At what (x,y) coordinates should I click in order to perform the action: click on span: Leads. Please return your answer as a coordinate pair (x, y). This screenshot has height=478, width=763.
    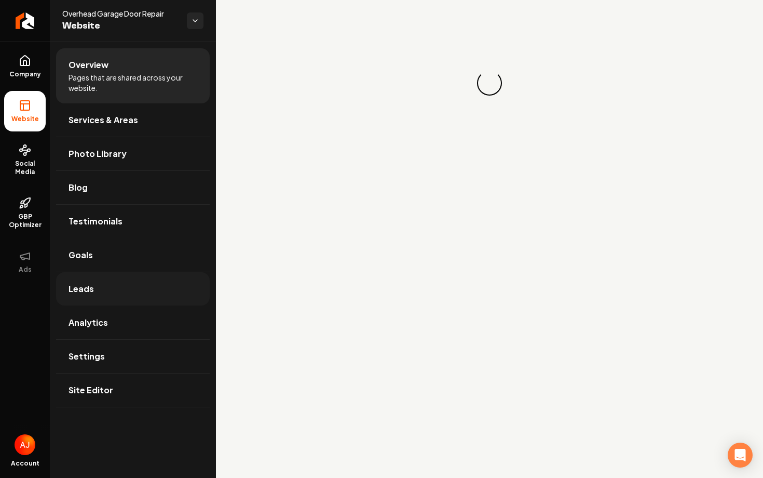
    Looking at the image, I should click on (81, 289).